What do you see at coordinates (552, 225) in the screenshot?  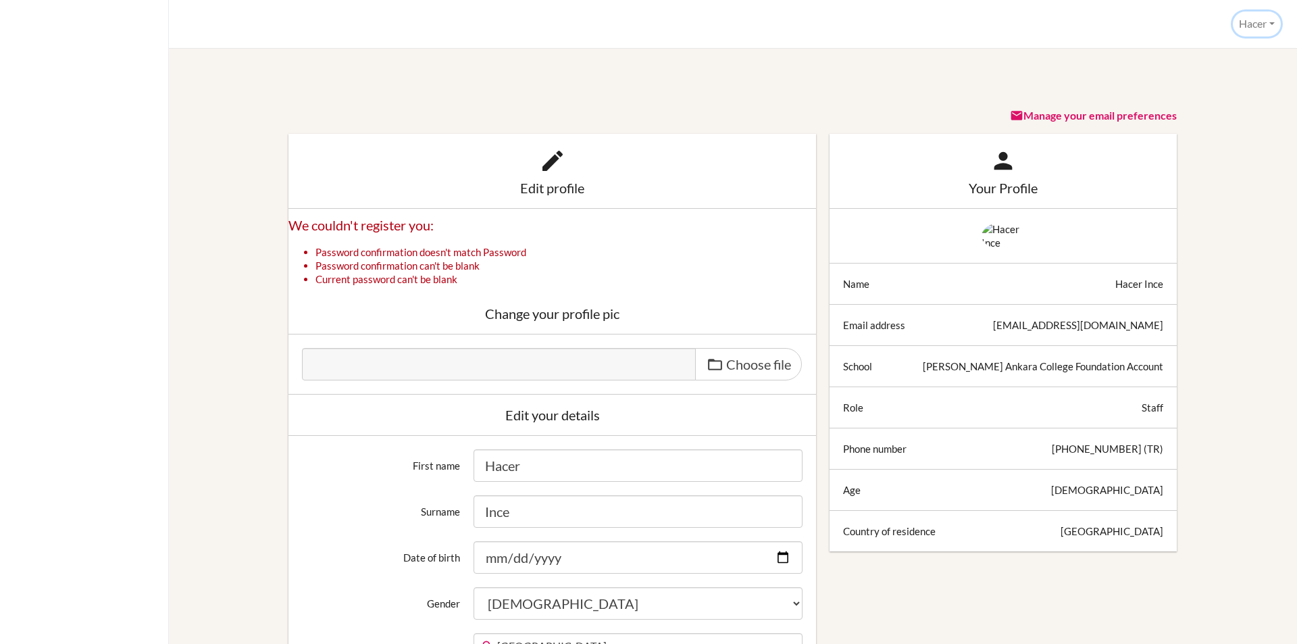 I see `h2: We couldn't register you:` at bounding box center [552, 225].